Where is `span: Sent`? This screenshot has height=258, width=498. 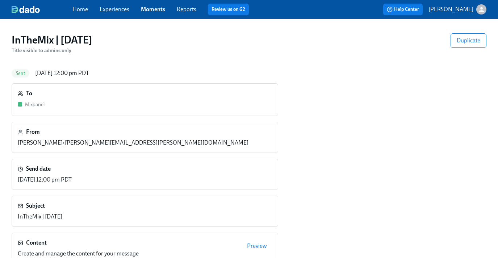 span: Sent is located at coordinates (20, 73).